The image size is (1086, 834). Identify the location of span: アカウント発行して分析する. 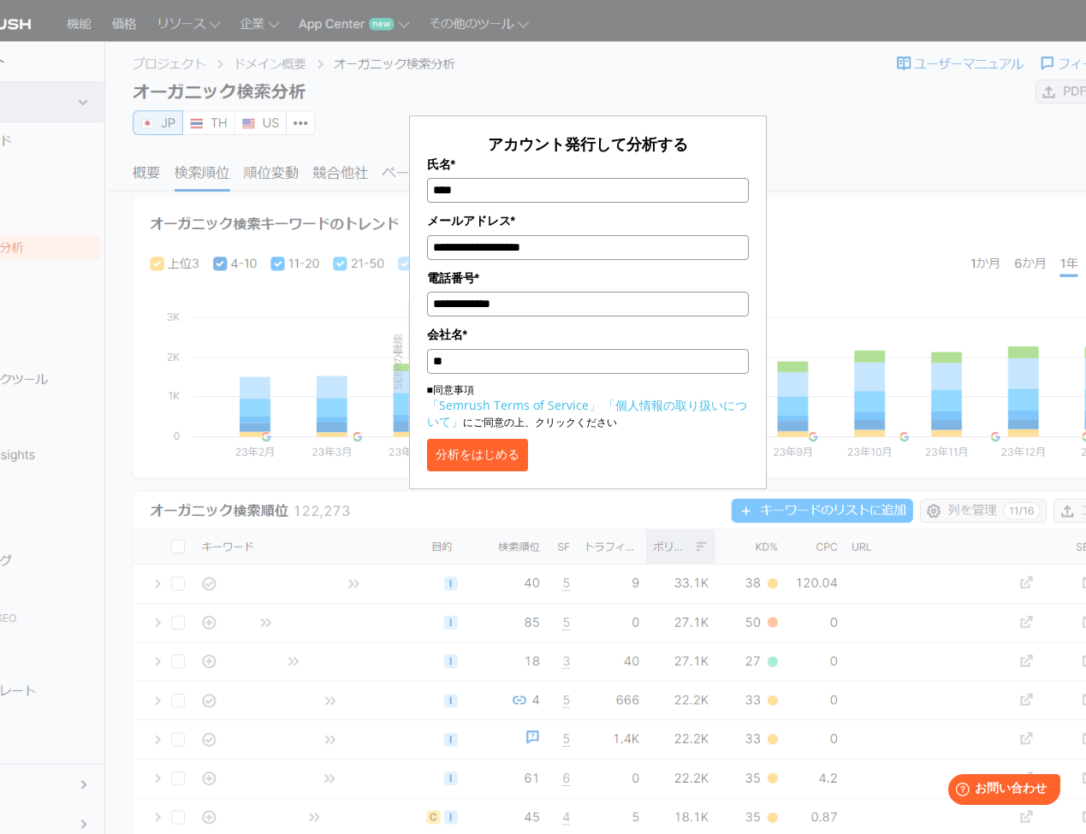
(588, 144).